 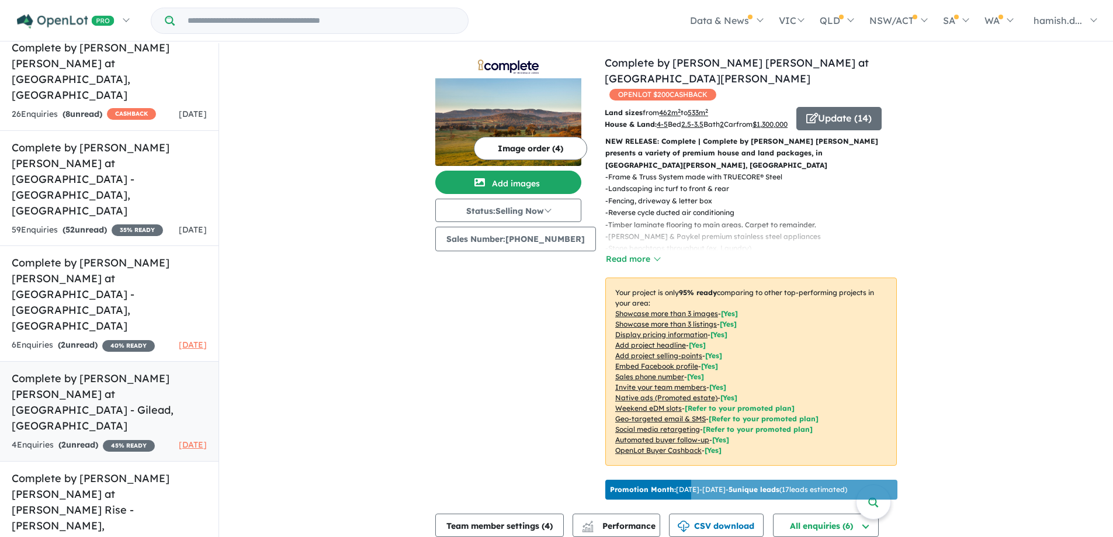 I want to click on u: Sales phone number, so click(x=650, y=376).